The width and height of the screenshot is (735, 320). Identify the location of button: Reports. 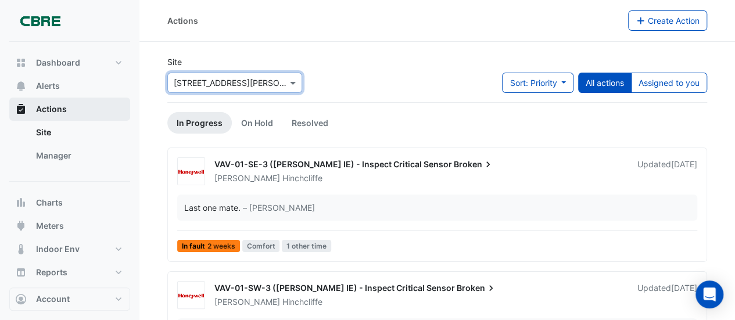
(70, 273).